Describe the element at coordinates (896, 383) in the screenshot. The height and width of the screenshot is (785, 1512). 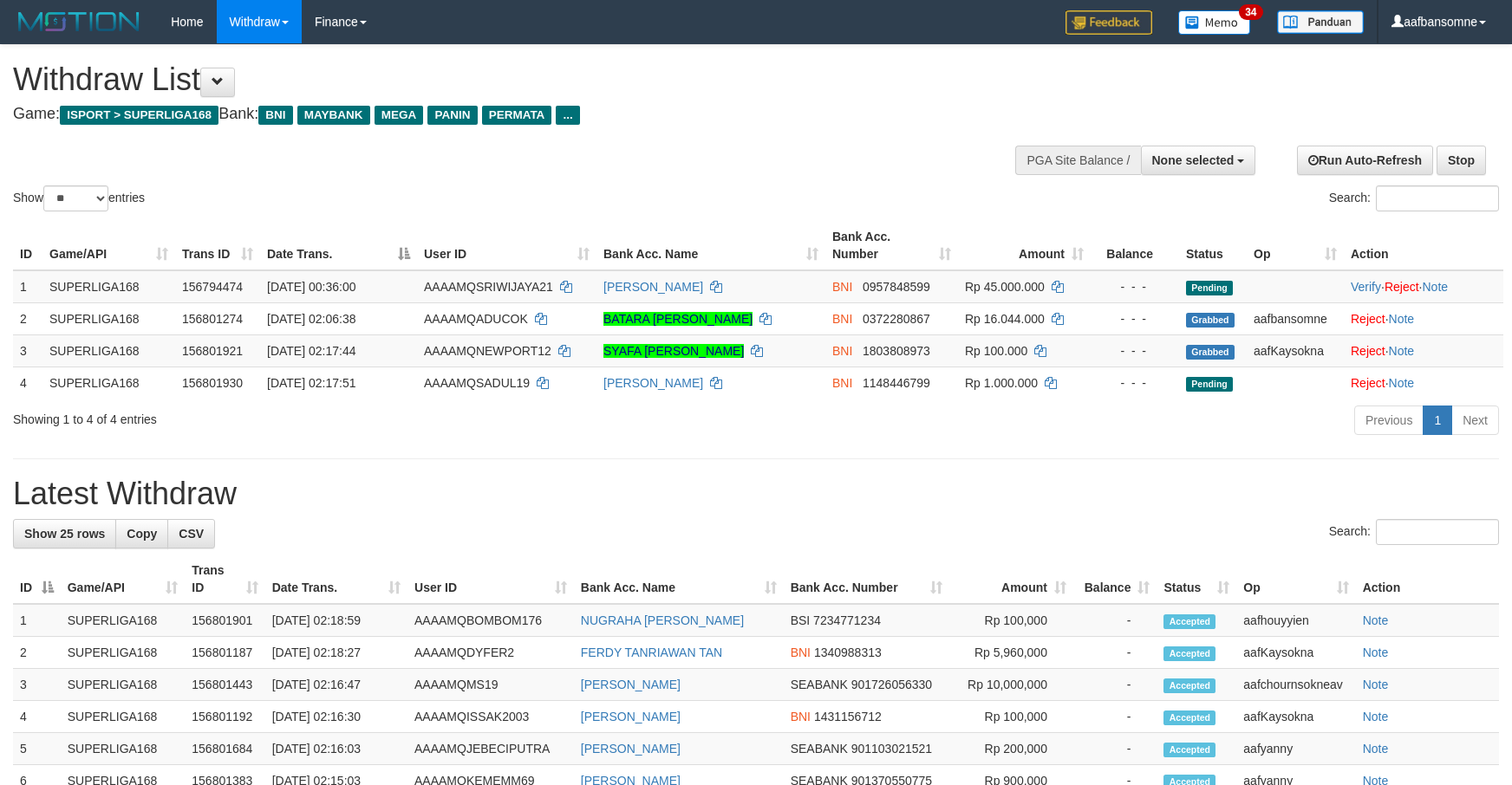
I see `span: Copy 1148446799 to clipboard` at that location.